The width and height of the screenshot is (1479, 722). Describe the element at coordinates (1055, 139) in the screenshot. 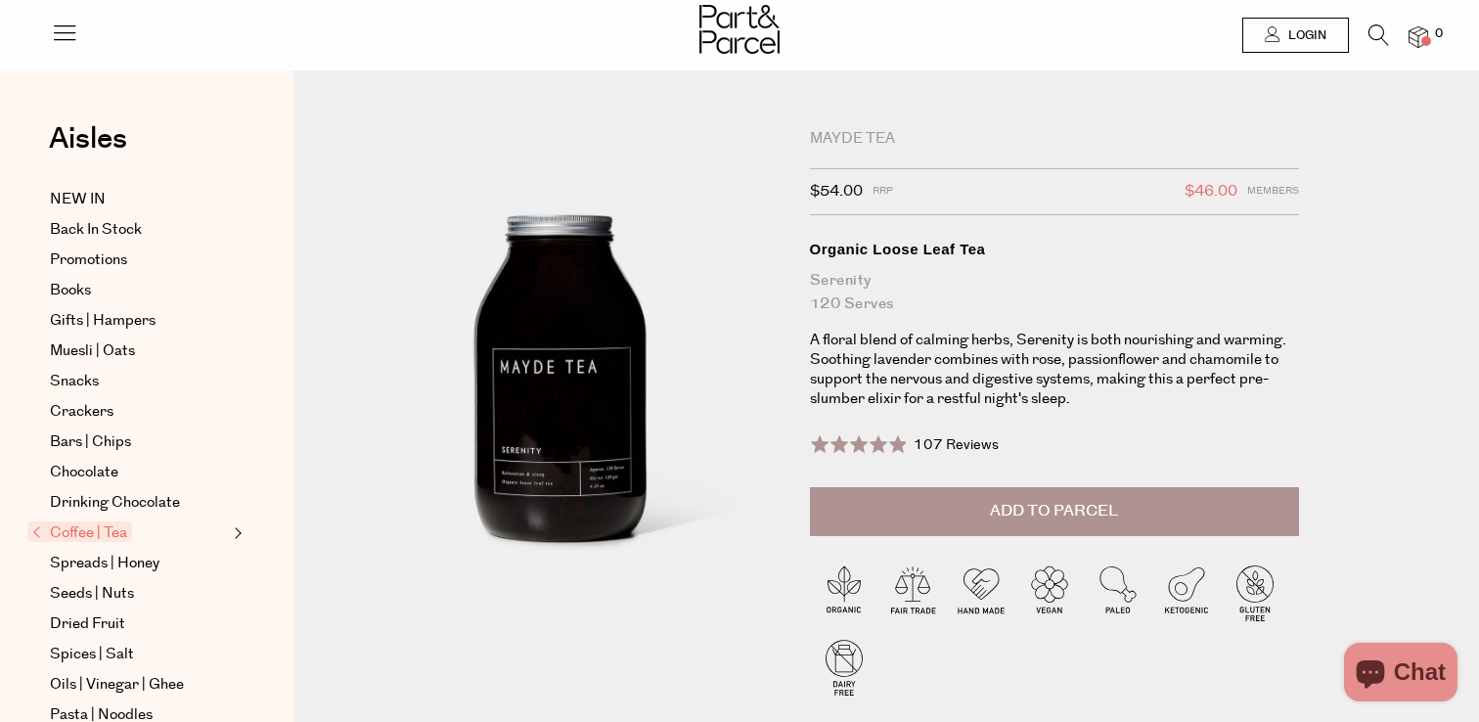

I see `div: Mayde Tea` at that location.